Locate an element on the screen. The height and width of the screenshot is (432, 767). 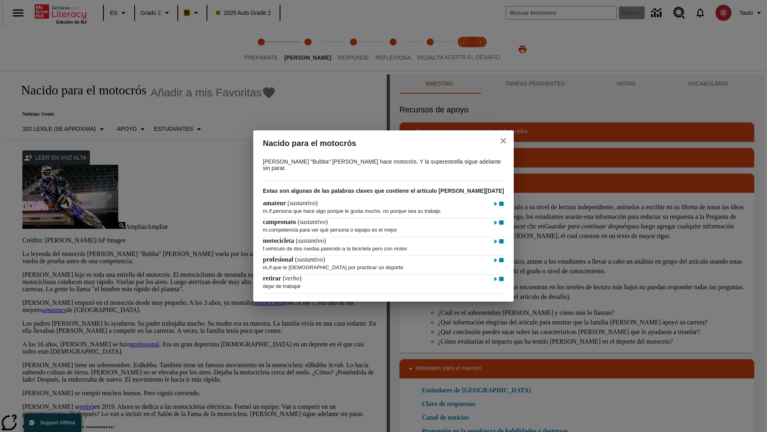
p: competencia para ver qué persona o equipo es el mejor is located at coordinates (383, 227).